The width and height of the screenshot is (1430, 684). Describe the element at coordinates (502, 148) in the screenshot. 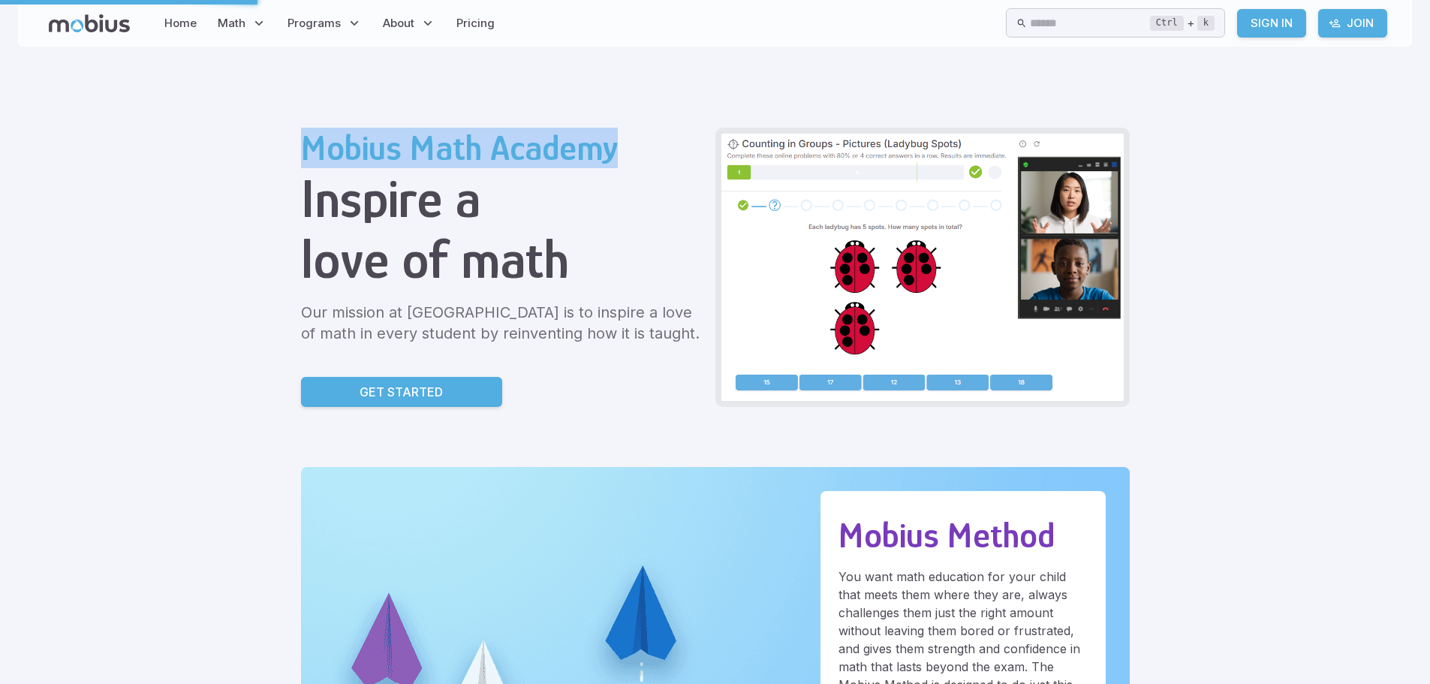

I see `h2: Mobius Math Academy` at that location.